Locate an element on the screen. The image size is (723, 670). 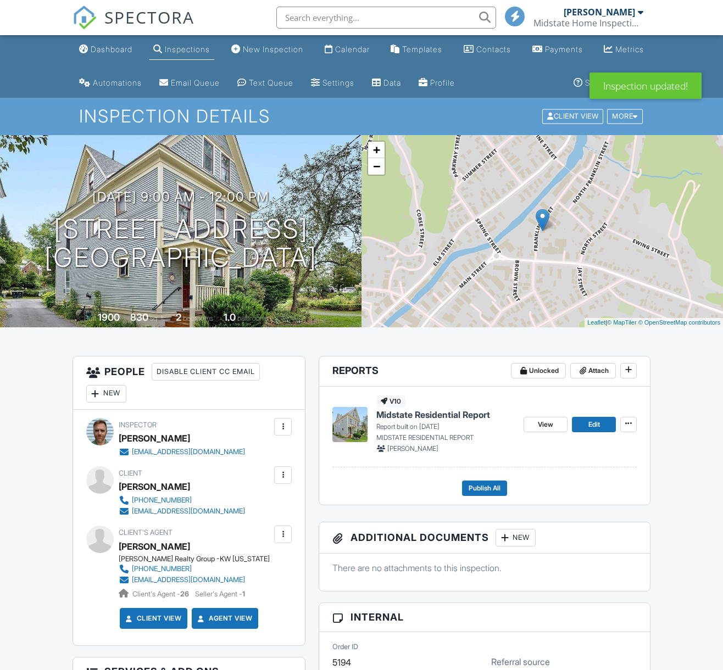
div: Settings is located at coordinates (338, 82).